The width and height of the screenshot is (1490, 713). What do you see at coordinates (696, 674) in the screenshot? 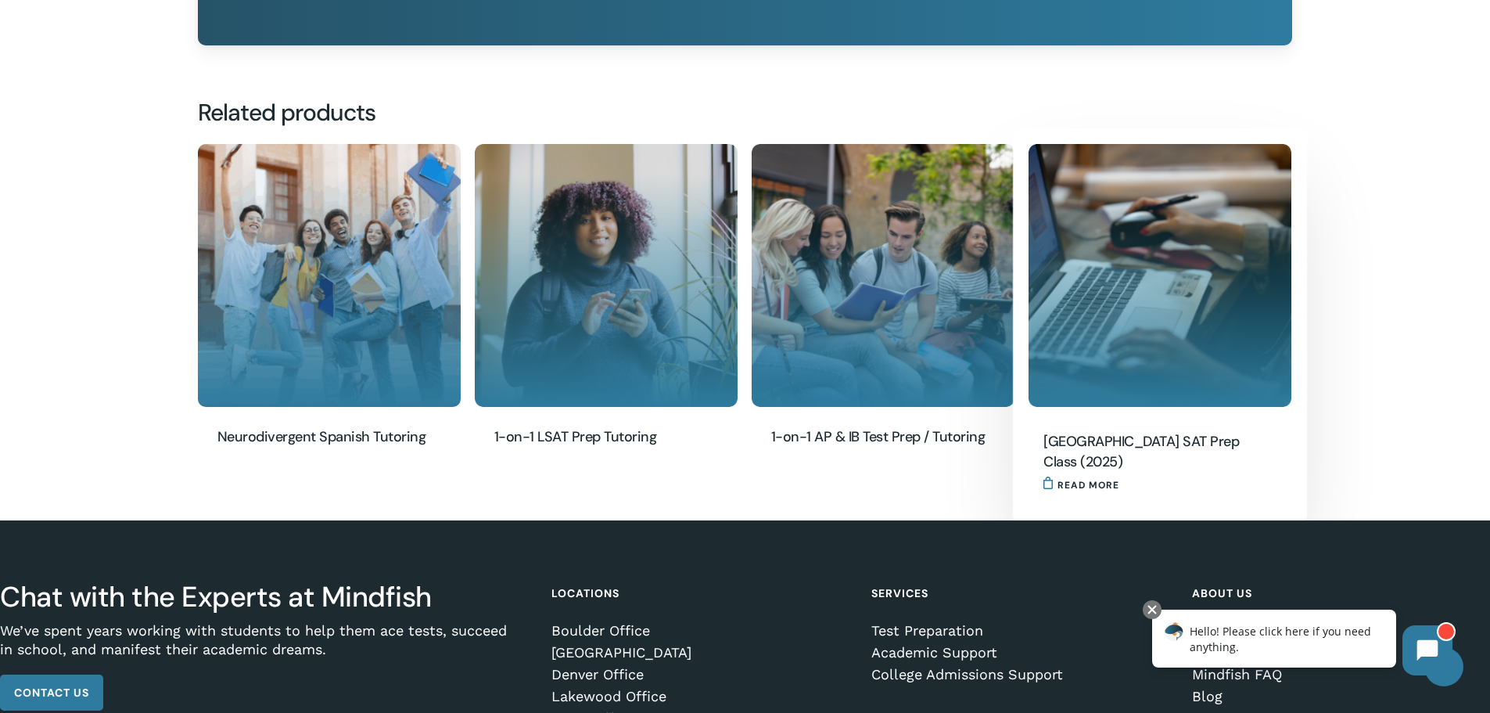
I see `a: Denver Office` at bounding box center [696, 674].